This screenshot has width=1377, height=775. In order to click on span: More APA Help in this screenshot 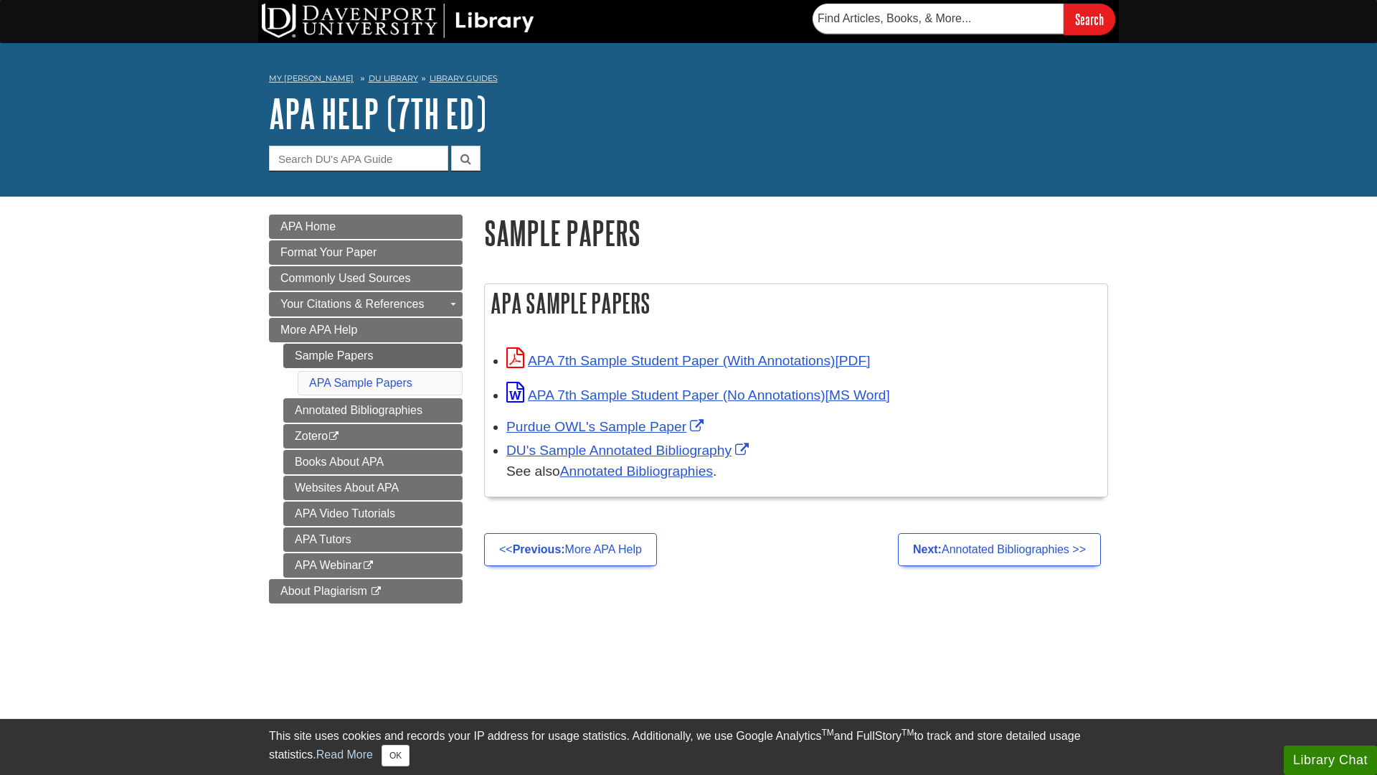, I will do `click(318, 329)`.